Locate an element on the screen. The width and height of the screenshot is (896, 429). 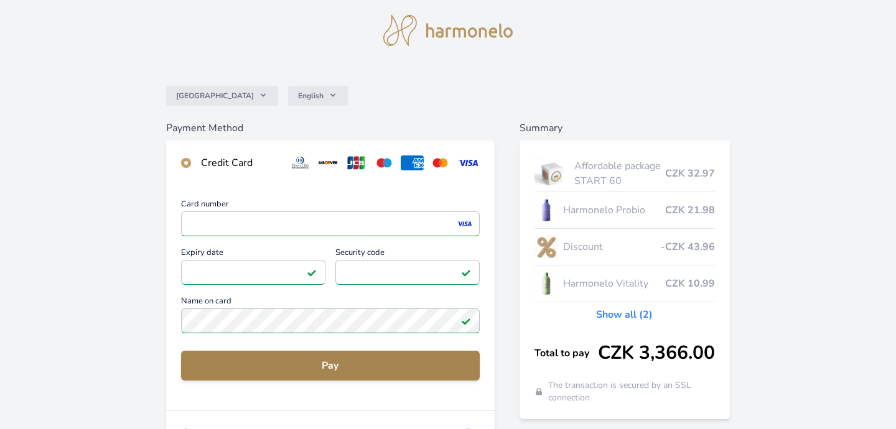
span: Affordable package START 60 is located at coordinates (620, 174).